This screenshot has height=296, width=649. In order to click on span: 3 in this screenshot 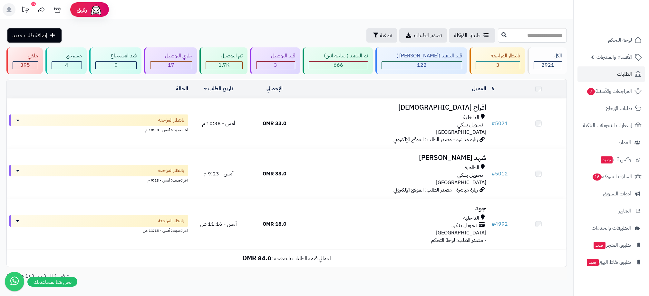, I will do `click(275, 65)`.